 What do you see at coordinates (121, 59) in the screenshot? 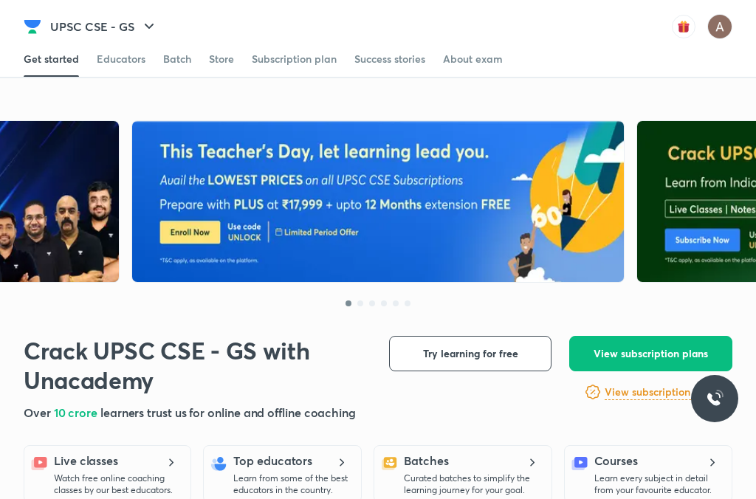
I see `div: Educators` at bounding box center [121, 59].